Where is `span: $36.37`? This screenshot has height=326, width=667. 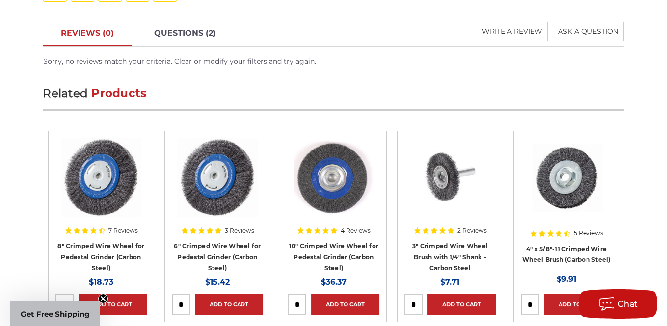 span: $36.37 is located at coordinates (334, 282).